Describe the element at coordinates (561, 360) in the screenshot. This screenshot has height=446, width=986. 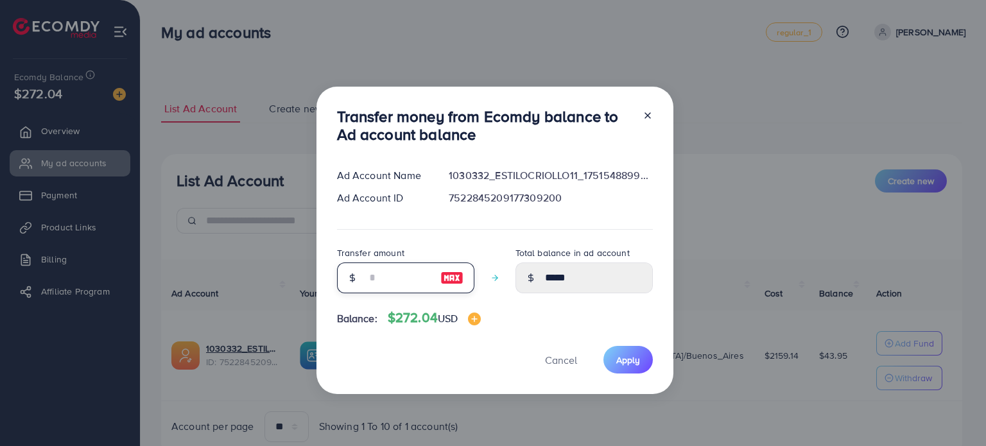
I see `span: Cancel` at that location.